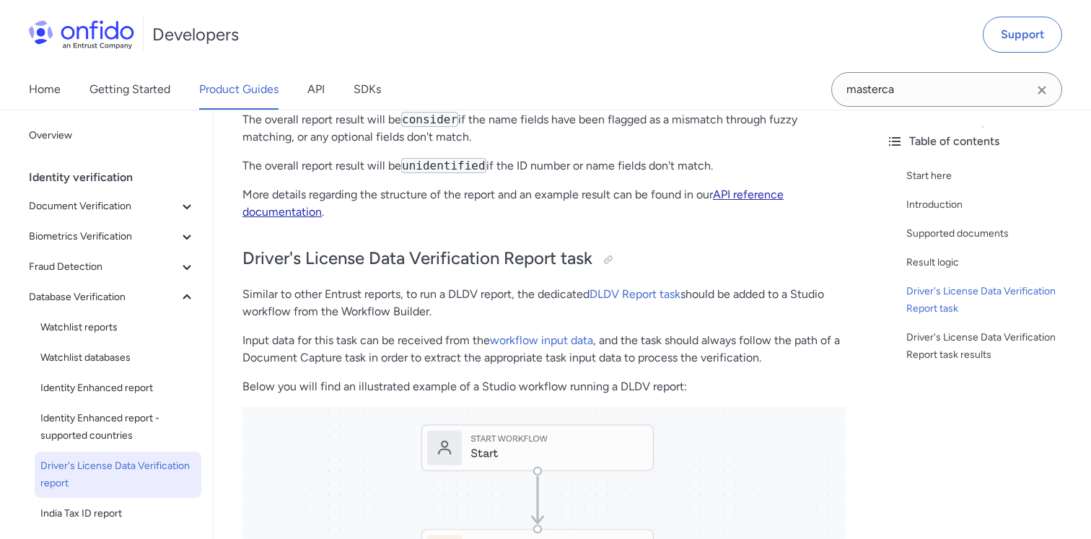 This screenshot has height=539, width=1091. What do you see at coordinates (118, 388) in the screenshot?
I see `span: Identity Enhanced report` at bounding box center [118, 388].